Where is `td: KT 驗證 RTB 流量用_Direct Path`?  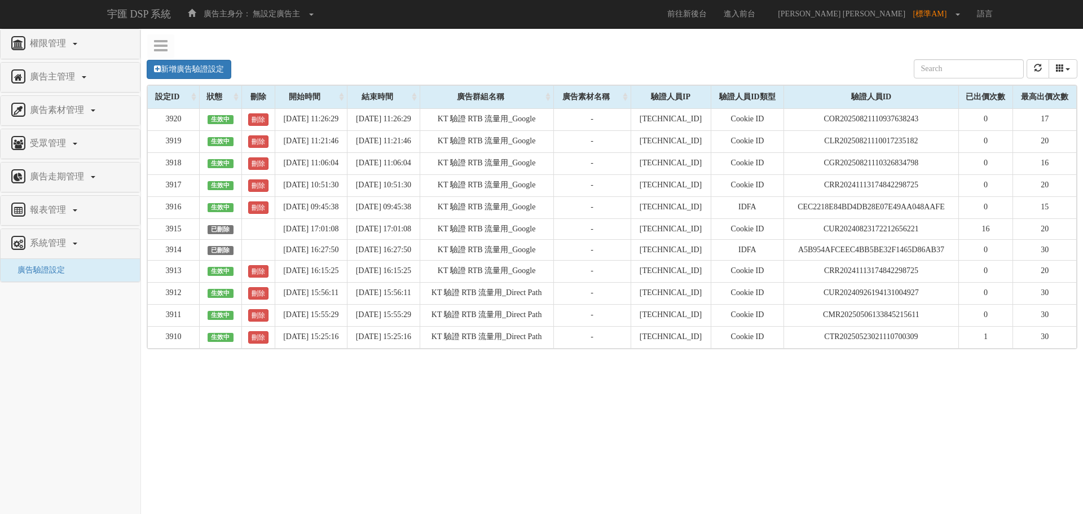 td: KT 驗證 RTB 流量用_Direct Path is located at coordinates (486, 337).